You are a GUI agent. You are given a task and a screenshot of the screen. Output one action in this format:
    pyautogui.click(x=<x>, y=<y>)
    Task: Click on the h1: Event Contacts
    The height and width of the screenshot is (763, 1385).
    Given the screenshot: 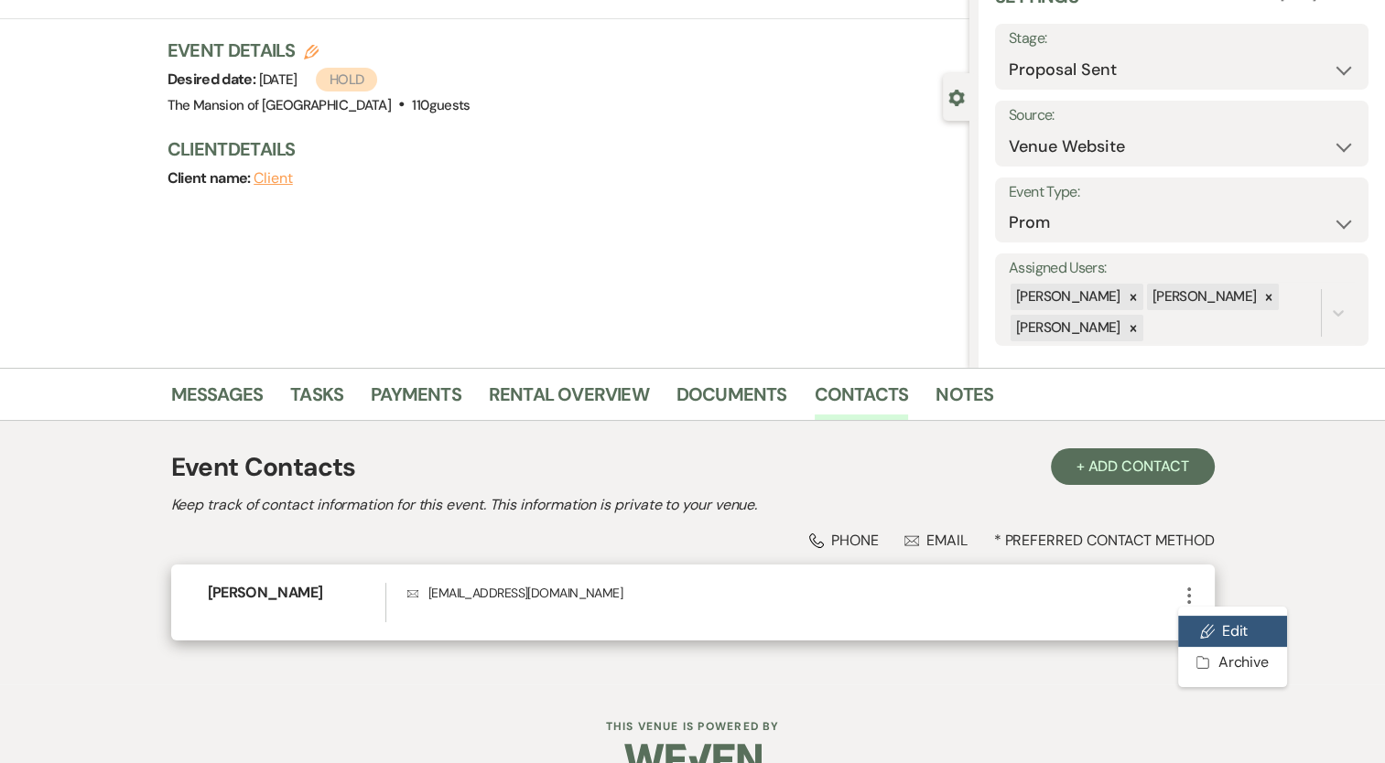 What is the action you would take?
    pyautogui.click(x=264, y=468)
    